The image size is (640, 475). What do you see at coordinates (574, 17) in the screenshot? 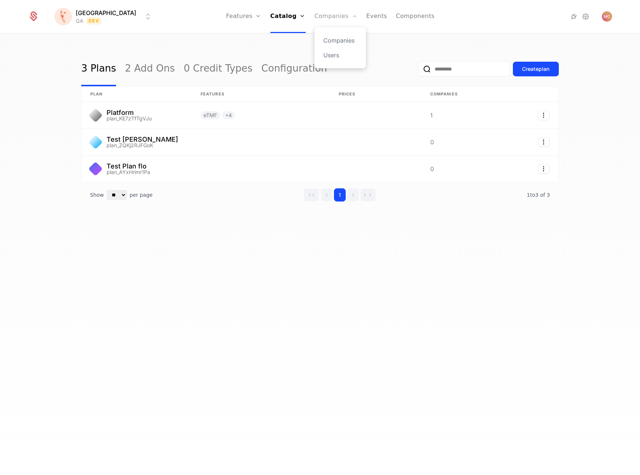
I see `a: Integrations` at bounding box center [574, 17].